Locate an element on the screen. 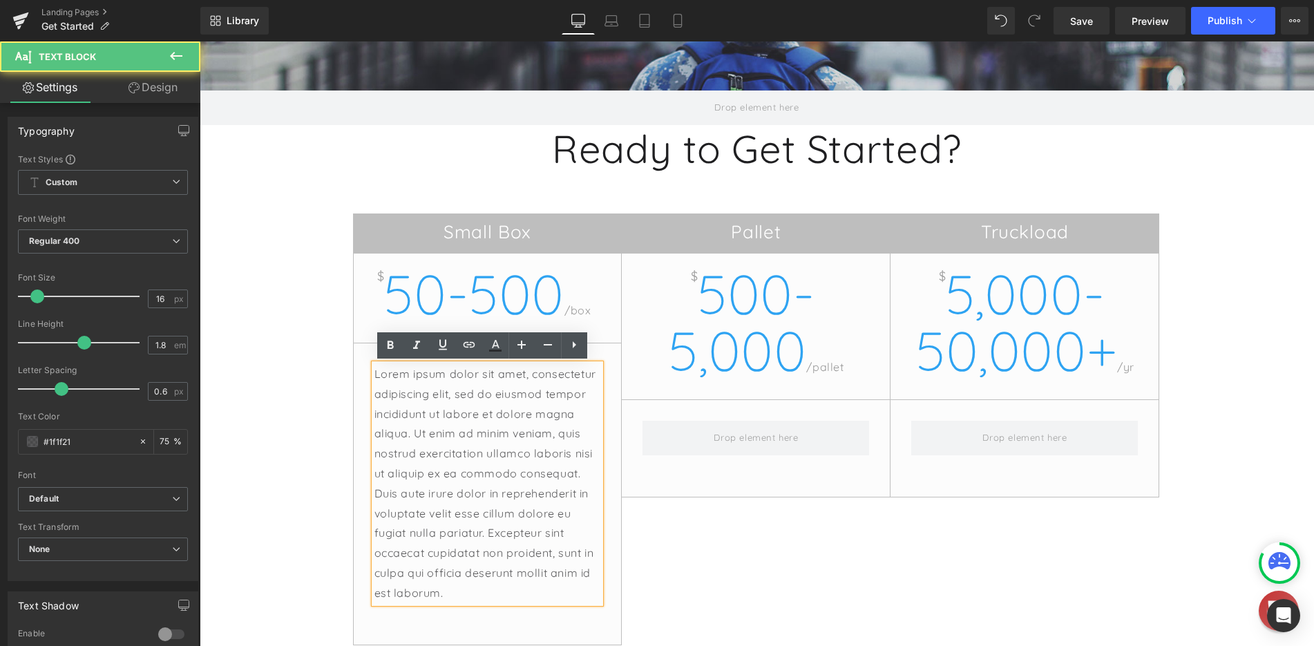 The height and width of the screenshot is (646, 1314). div: Open Intercom Messenger is located at coordinates (1284, 616).